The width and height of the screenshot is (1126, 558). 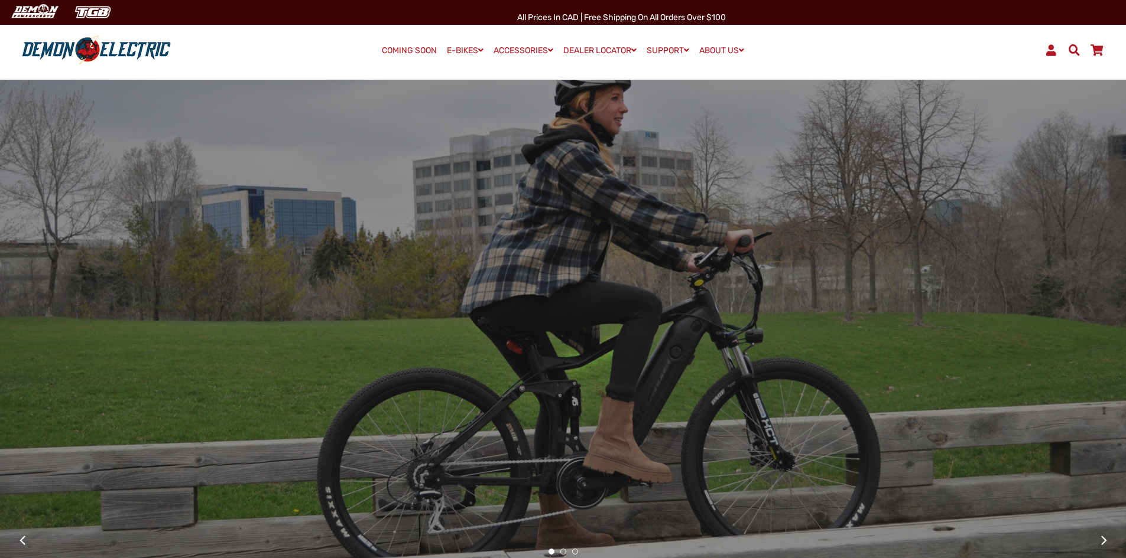 What do you see at coordinates (551, 552) in the screenshot?
I see `button: 1 of 3` at bounding box center [551, 552].